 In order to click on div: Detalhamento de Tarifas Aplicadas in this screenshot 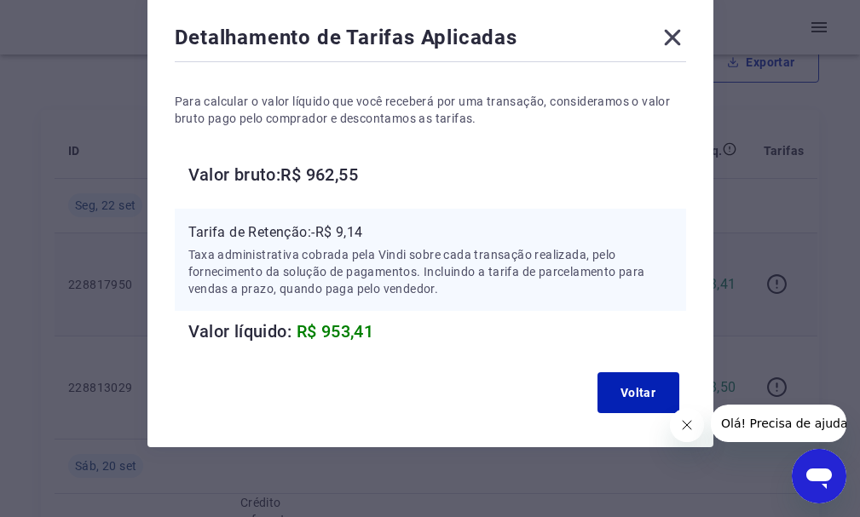, I will do `click(430, 41)`.